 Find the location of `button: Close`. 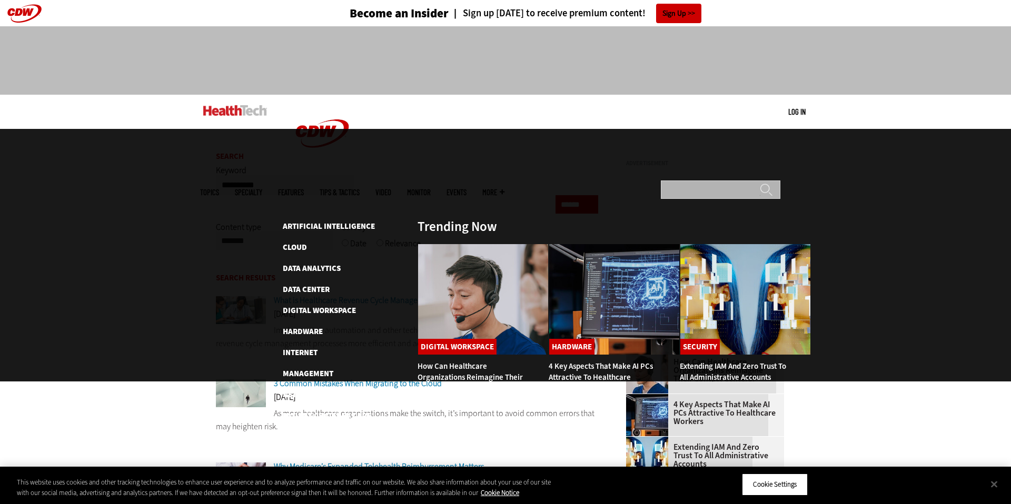

button: Close is located at coordinates (994, 484).